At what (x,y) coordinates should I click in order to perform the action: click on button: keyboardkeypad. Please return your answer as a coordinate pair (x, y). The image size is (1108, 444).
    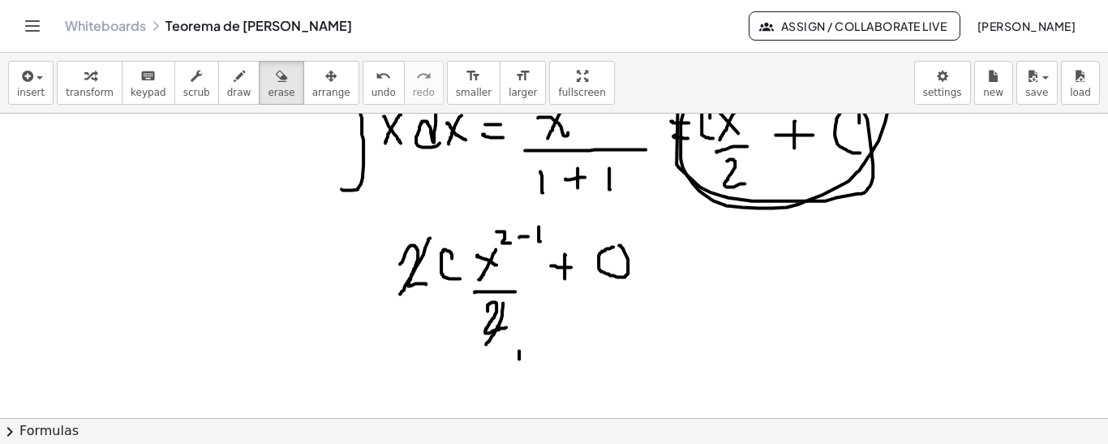
    Looking at the image, I should click on (148, 83).